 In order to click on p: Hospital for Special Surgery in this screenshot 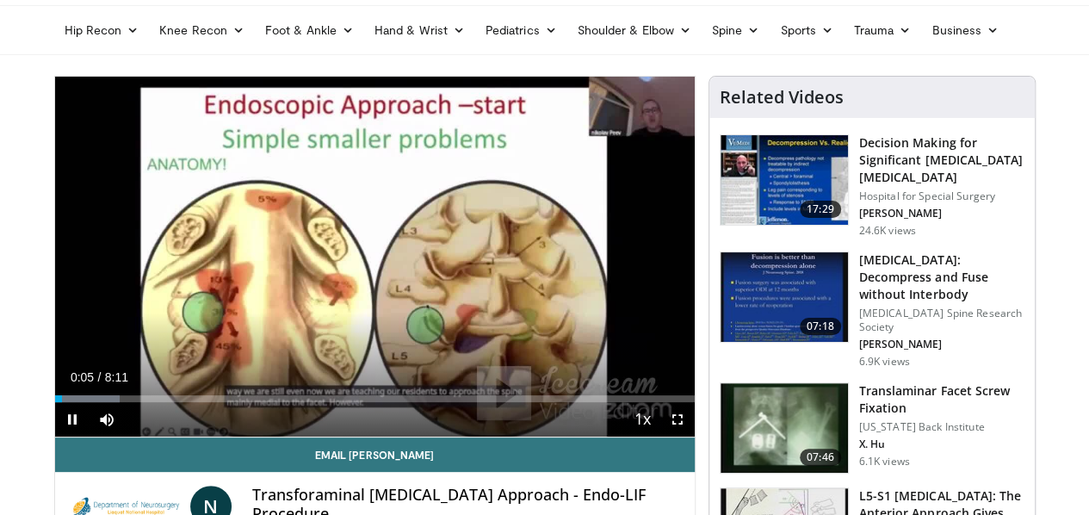, I will do `click(942, 196)`.